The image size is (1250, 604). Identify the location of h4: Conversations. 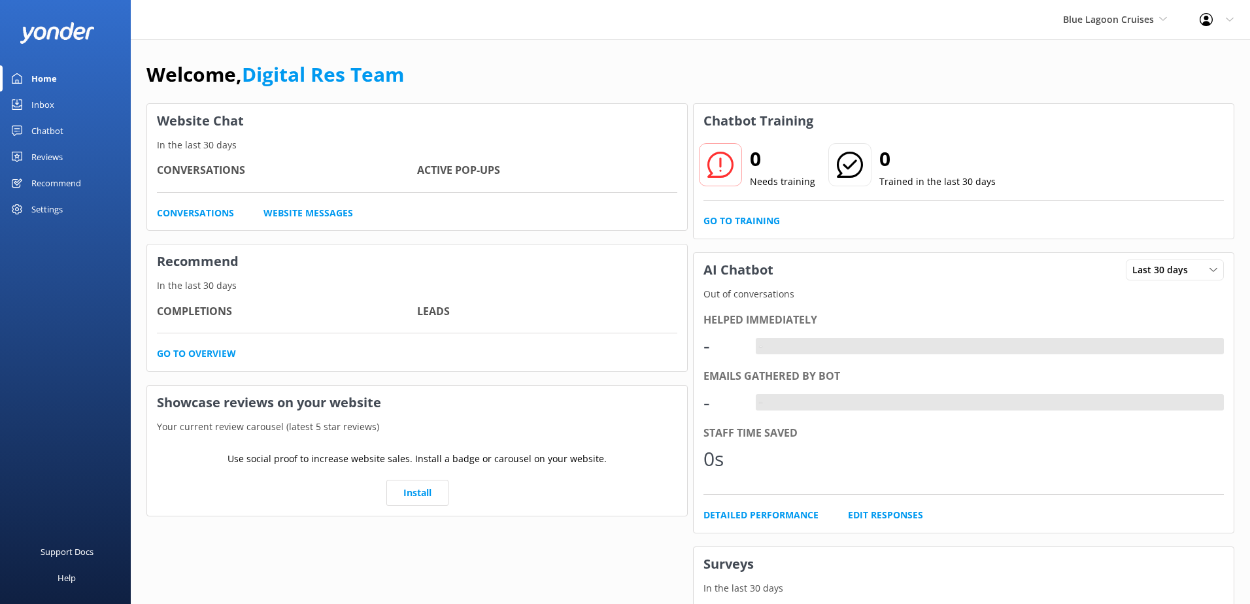
(287, 171).